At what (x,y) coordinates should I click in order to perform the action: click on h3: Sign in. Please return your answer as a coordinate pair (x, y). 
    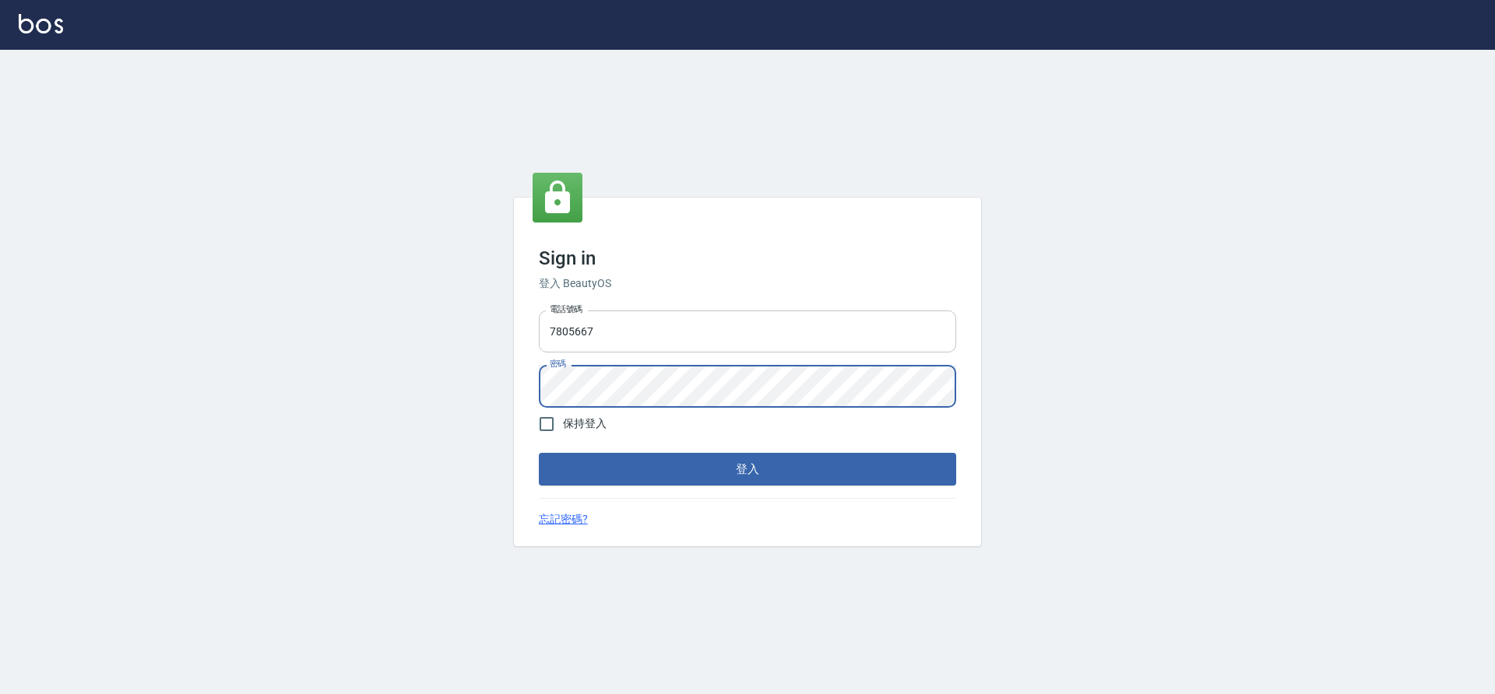
    Looking at the image, I should click on (747, 258).